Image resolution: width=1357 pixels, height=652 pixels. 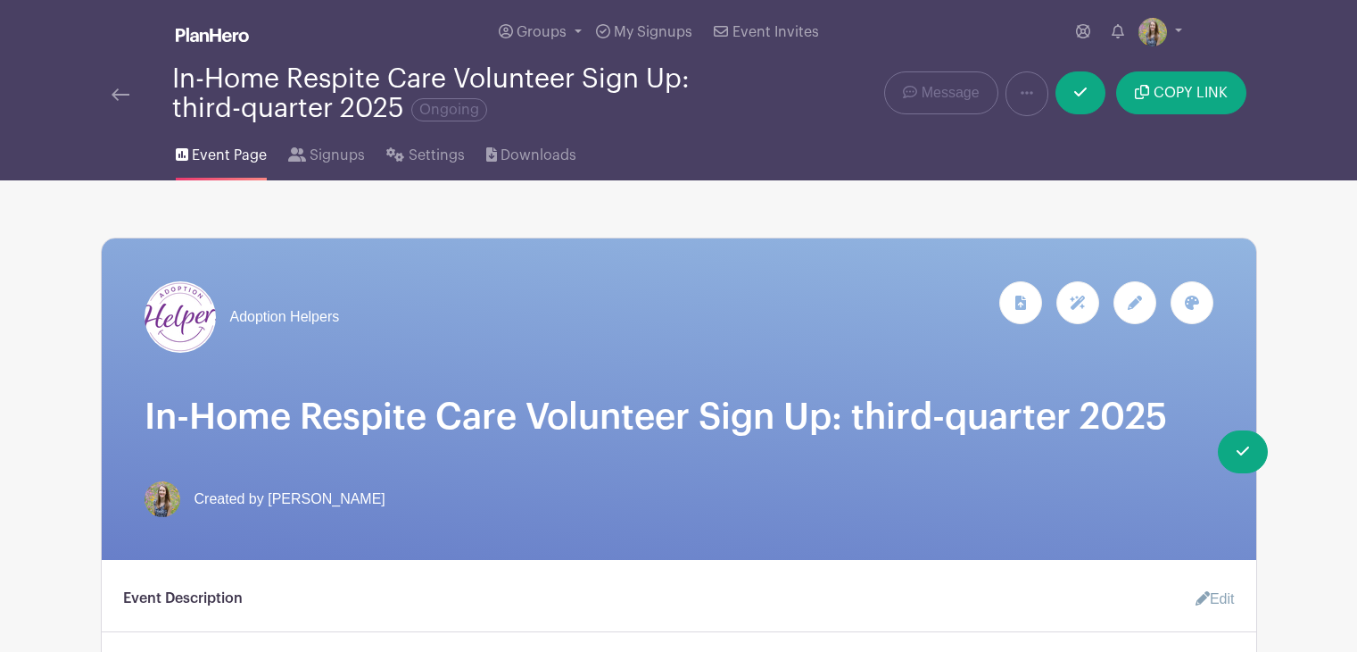 I want to click on span: Message, so click(x=950, y=93).